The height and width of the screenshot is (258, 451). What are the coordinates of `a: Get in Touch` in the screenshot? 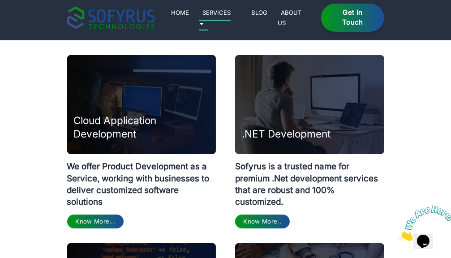 It's located at (353, 18).